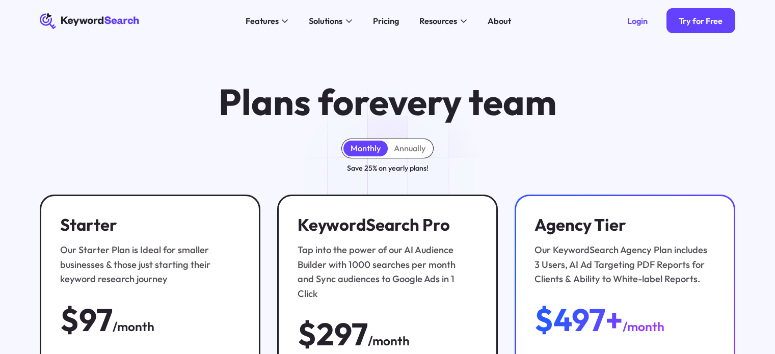 This screenshot has width=775, height=354. What do you see at coordinates (638, 21) in the screenshot?
I see `div: Login` at bounding box center [638, 21].